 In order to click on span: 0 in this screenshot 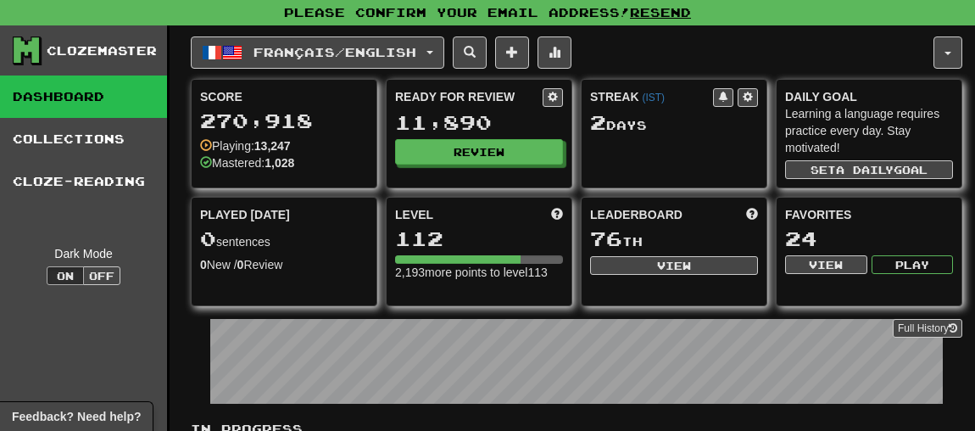, I will do `click(208, 238)`.